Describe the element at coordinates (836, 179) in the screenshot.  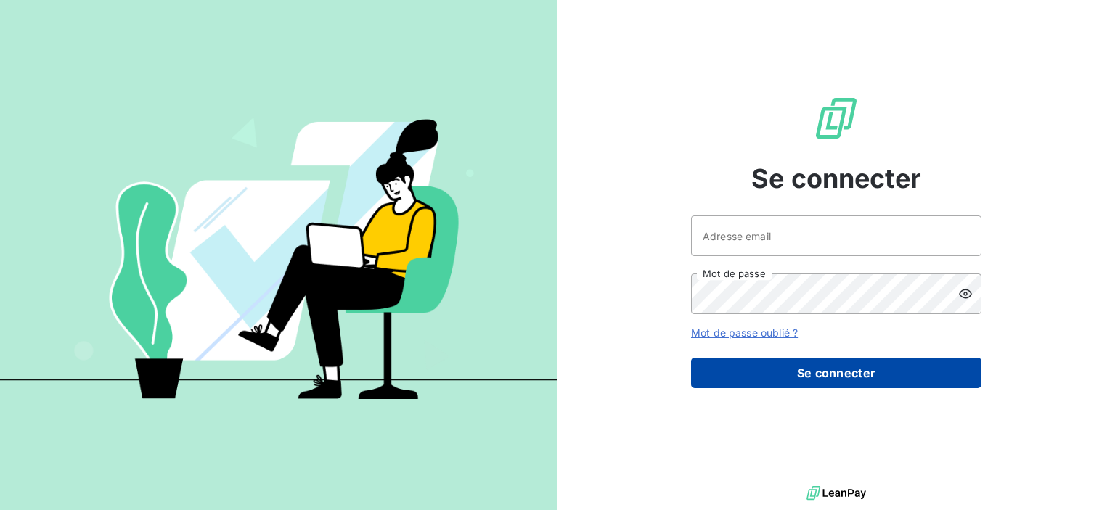
I see `span: Se connecter` at that location.